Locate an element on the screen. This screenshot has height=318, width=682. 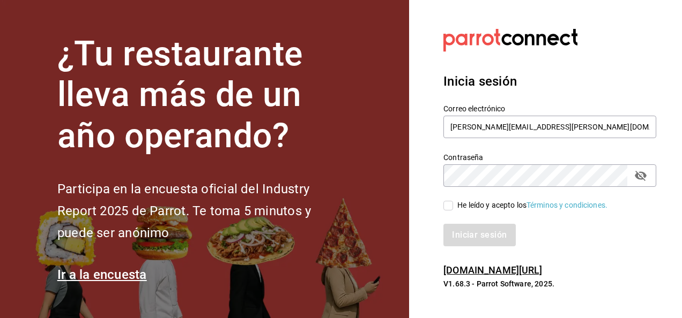
div: He leído y acepto los is located at coordinates (532, 205).